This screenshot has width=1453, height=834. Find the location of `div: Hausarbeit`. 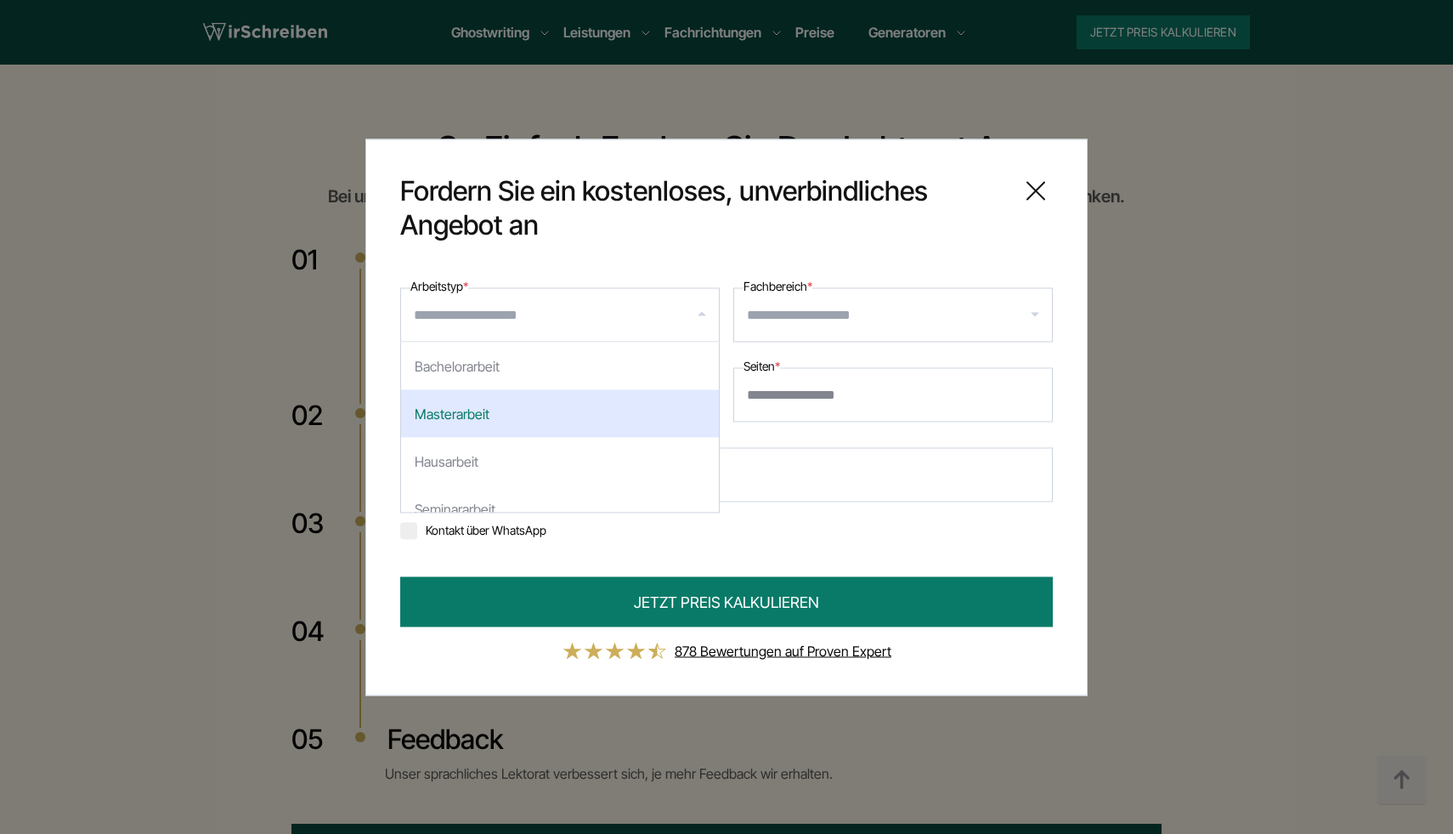

div: Hausarbeit is located at coordinates (560, 461).